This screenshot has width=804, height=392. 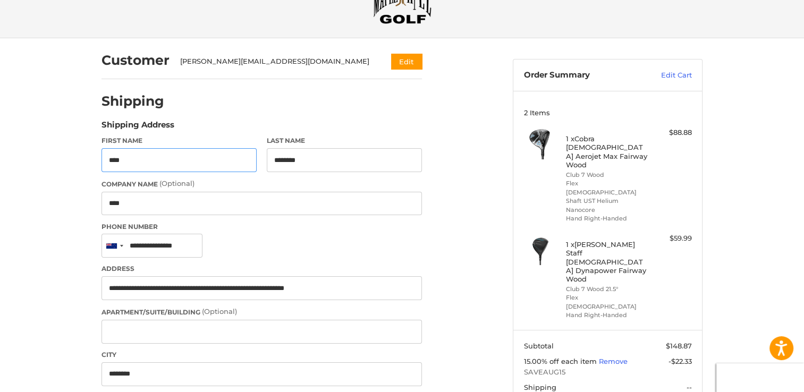 What do you see at coordinates (540, 387) in the screenshot?
I see `span: Shipping` at bounding box center [540, 387].